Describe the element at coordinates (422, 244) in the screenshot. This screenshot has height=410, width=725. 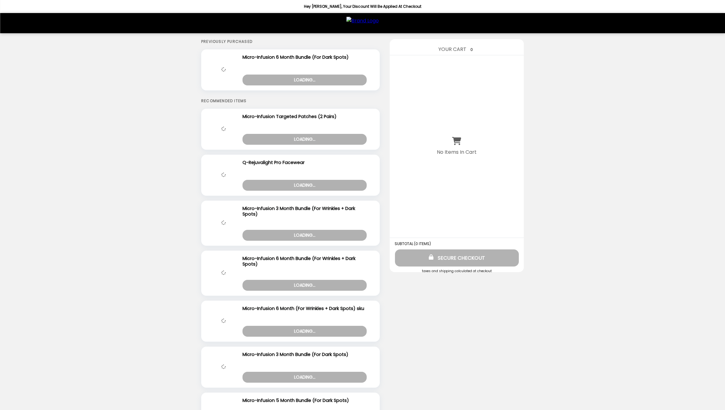
I see `span: ( 0 ITEMS )` at that location.